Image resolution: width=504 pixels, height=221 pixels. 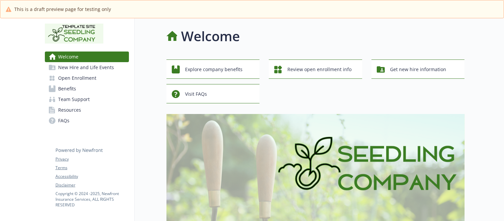 What do you see at coordinates (418, 69) in the screenshot?
I see `button: Get new hire information` at bounding box center [418, 69].